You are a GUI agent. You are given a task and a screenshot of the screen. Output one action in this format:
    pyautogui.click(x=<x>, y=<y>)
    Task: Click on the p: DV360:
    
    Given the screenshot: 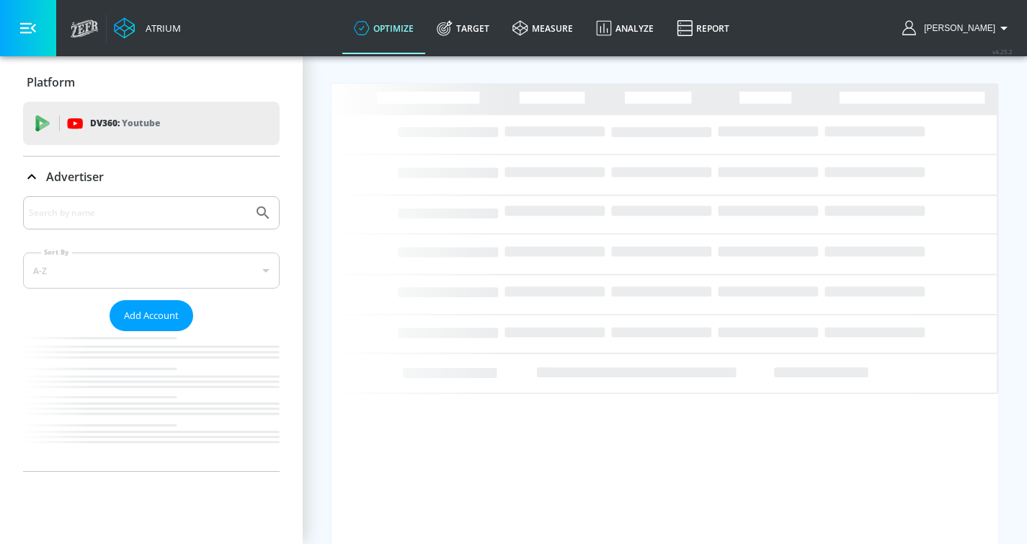 What is the action you would take?
    pyautogui.click(x=125, y=123)
    